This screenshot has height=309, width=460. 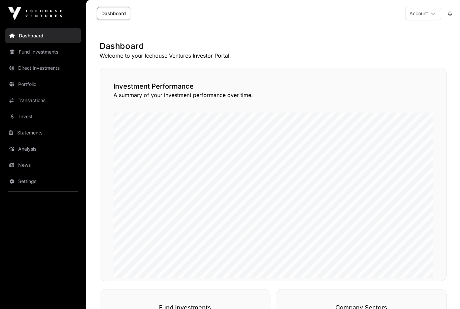 What do you see at coordinates (43, 100) in the screenshot?
I see `a: Transactions` at bounding box center [43, 100].